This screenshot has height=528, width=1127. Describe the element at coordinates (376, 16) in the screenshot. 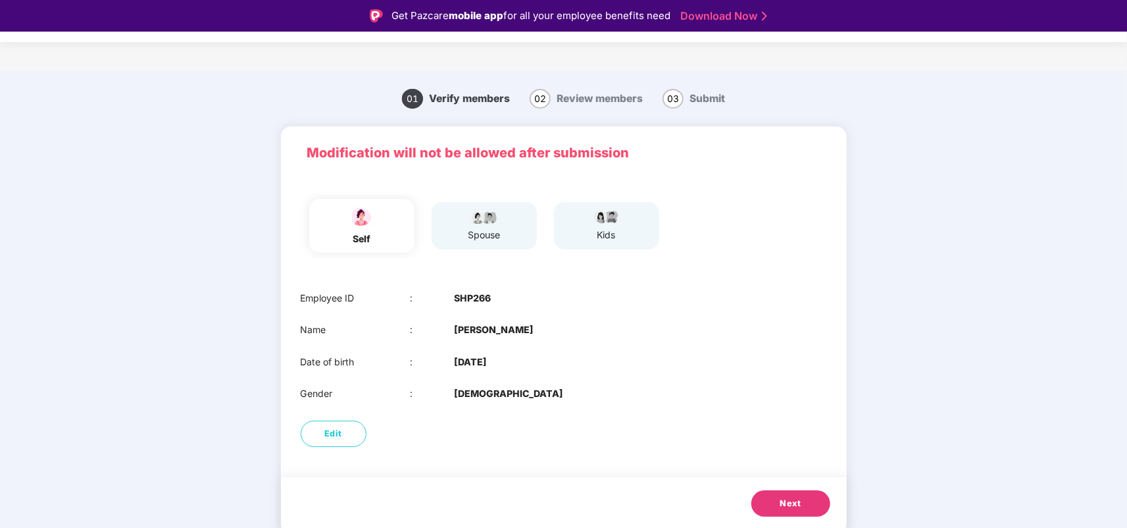

I see `img: Logo` at that location.